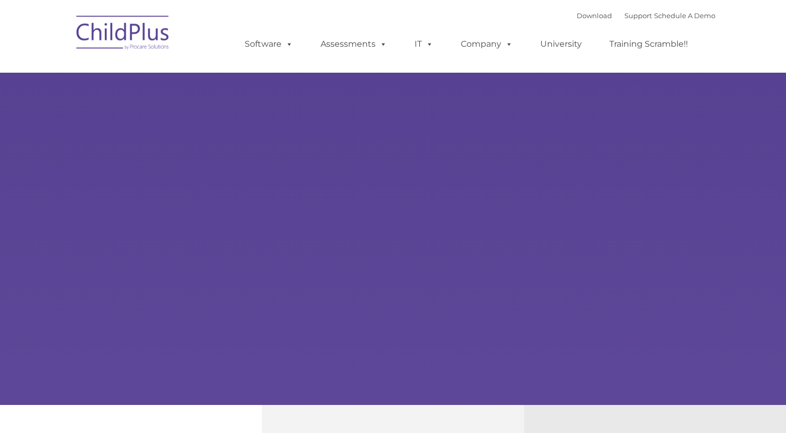 This screenshot has height=433, width=786. What do you see at coordinates (685, 16) in the screenshot?
I see `a: Schedule A Demo` at bounding box center [685, 16].